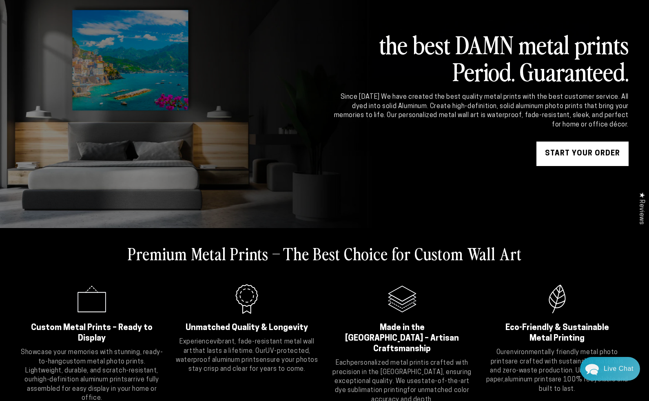 The image size is (649, 401). What do you see at coordinates (249, 347) in the screenshot?
I see `strong: vibrant, fade-resistant metal wall art` at bounding box center [249, 347].